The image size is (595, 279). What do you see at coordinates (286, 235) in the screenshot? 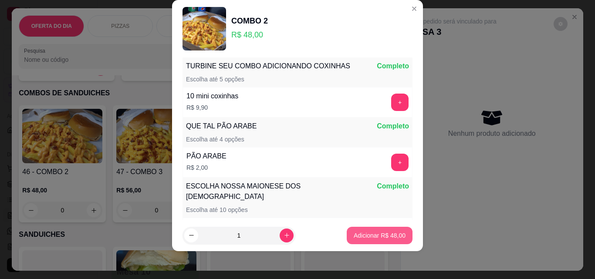
I see `button: increase-product-quantity` at bounding box center [286, 235].